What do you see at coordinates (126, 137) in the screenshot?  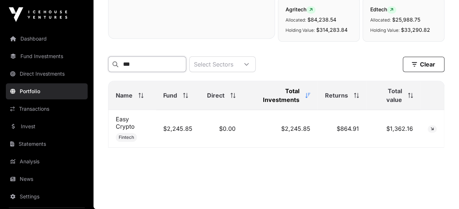 I see `span: Fintech` at bounding box center [126, 137].